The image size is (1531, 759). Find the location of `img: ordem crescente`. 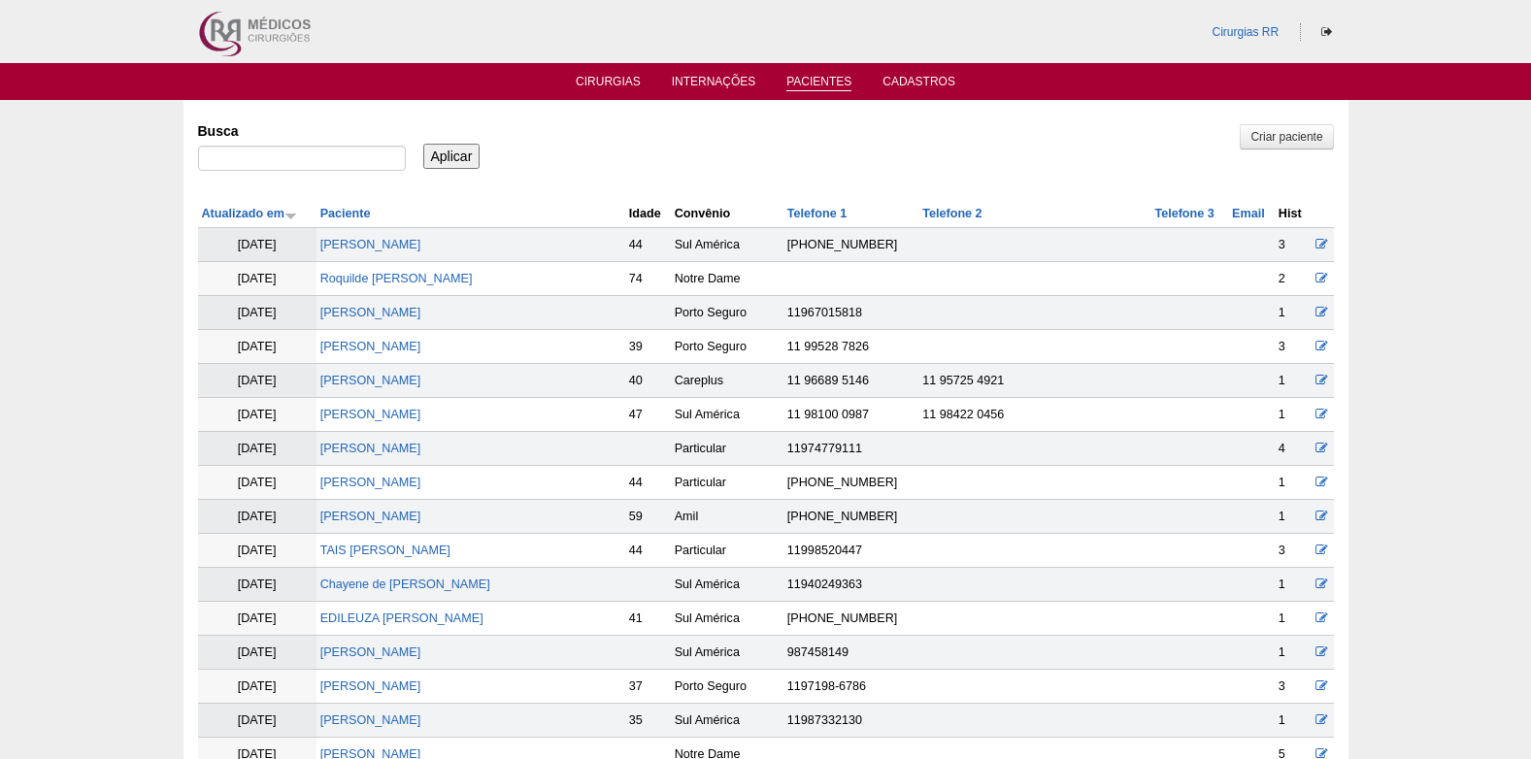

img: ordem crescente is located at coordinates (290, 215).